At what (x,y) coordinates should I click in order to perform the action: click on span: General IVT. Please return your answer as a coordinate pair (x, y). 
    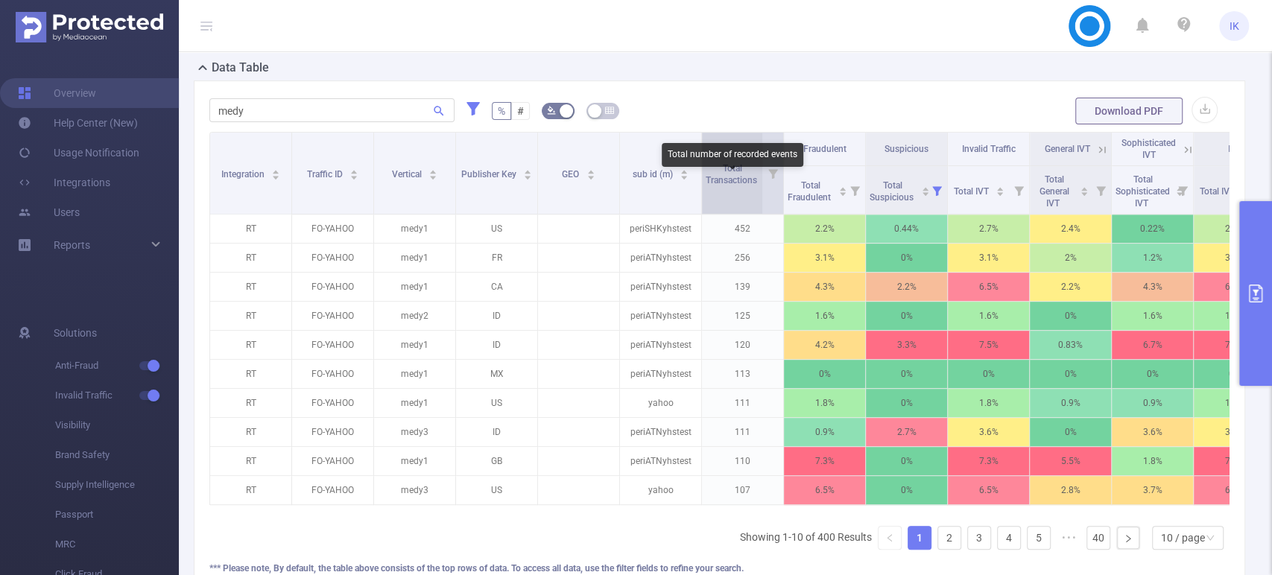
    Looking at the image, I should click on (1067, 149).